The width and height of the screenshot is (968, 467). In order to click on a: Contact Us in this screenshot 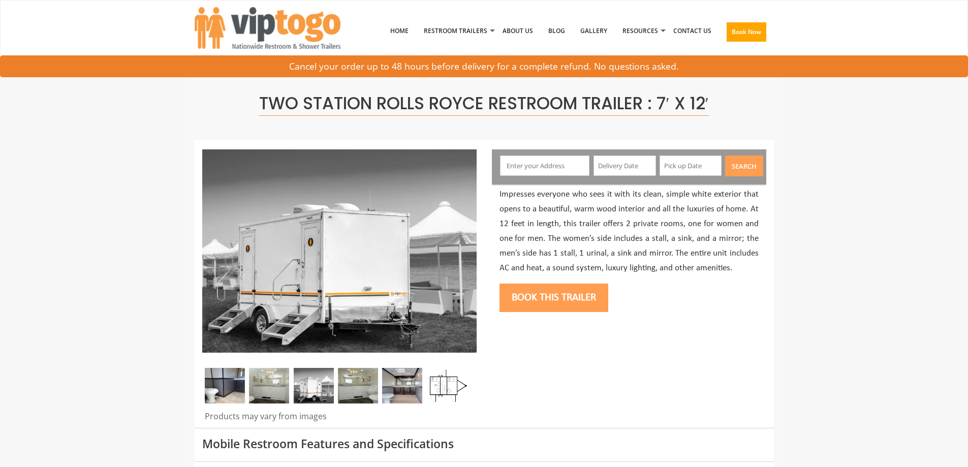, I will do `click(692, 31)`.